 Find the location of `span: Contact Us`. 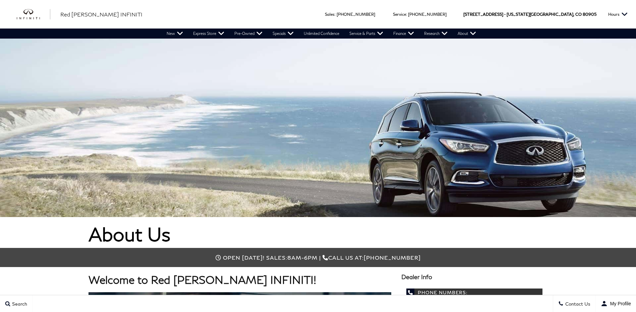

span: Contact Us is located at coordinates (577, 304).